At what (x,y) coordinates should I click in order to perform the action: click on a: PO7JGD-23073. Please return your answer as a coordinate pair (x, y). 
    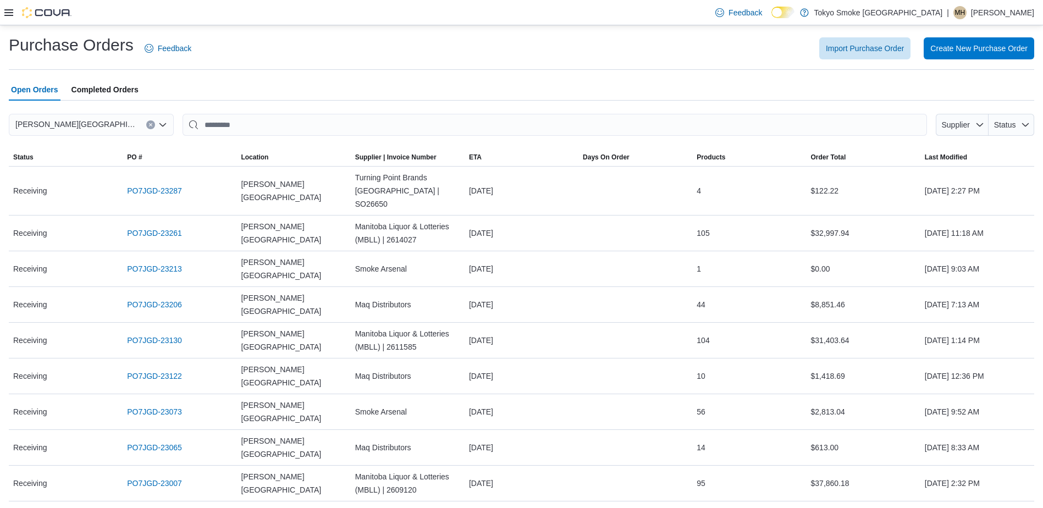
    Looking at the image, I should click on (155, 412).